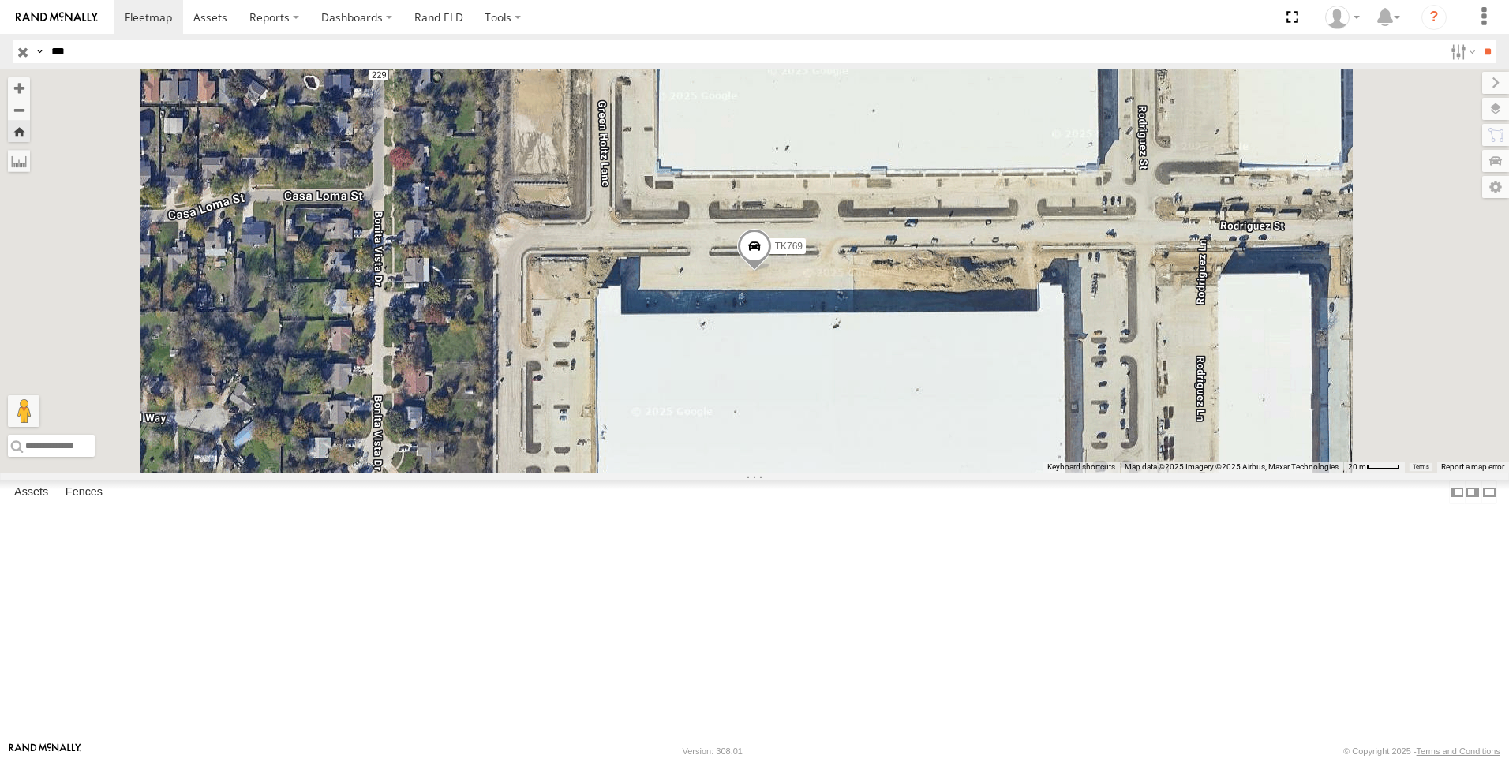 The height and width of the screenshot is (759, 1509). Describe the element at coordinates (1461, 51) in the screenshot. I see `label: Search Filter Options` at that location.